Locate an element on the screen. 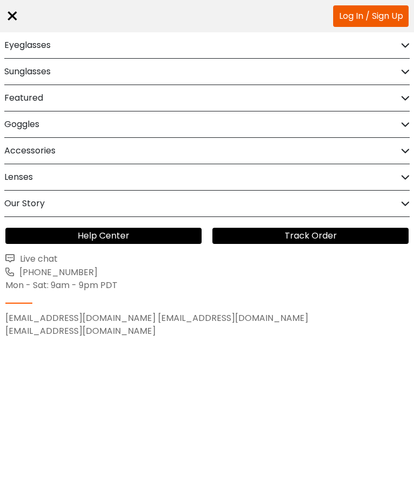  h2: Eyeglasses is located at coordinates (27, 45).